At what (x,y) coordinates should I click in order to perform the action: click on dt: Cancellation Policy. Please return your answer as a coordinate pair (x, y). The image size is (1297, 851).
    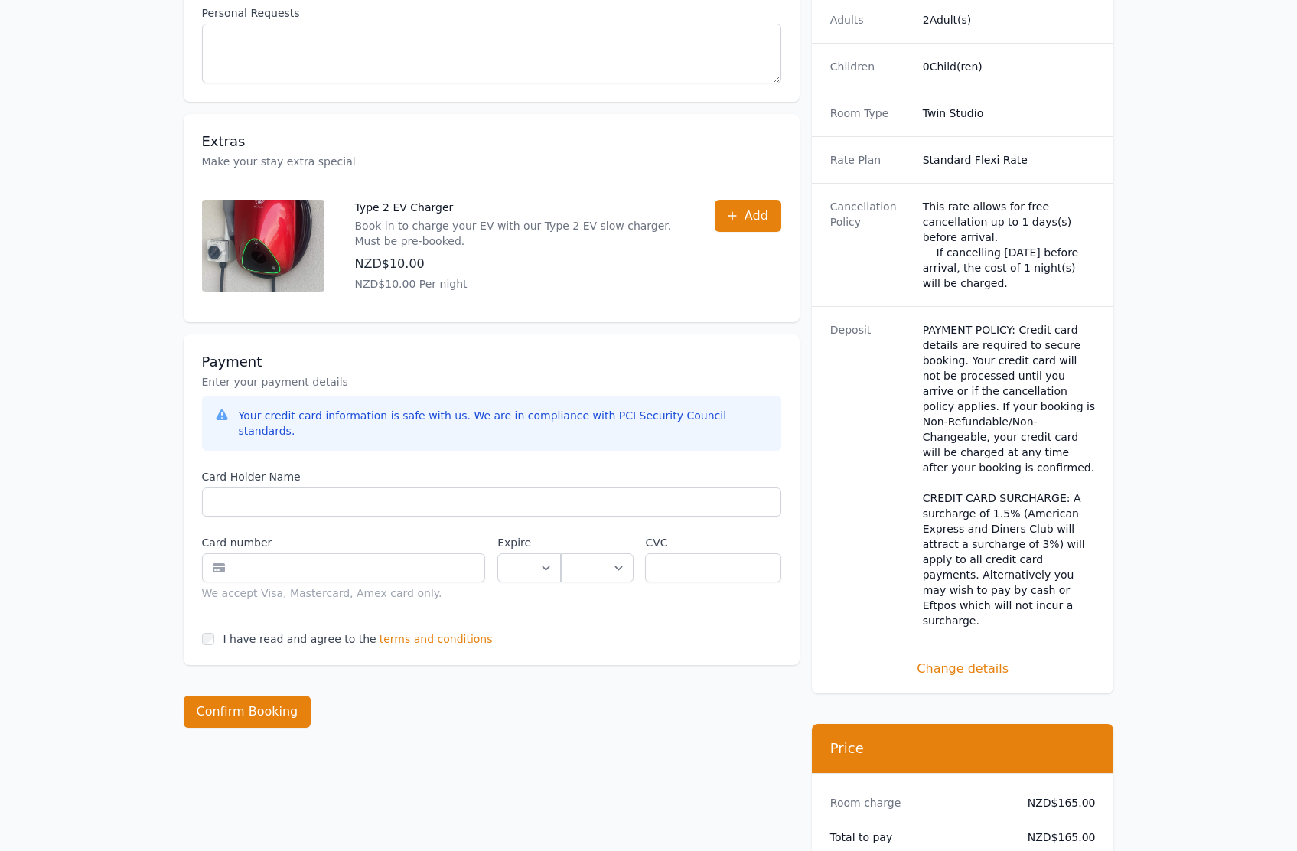
    Looking at the image, I should click on (870, 245).